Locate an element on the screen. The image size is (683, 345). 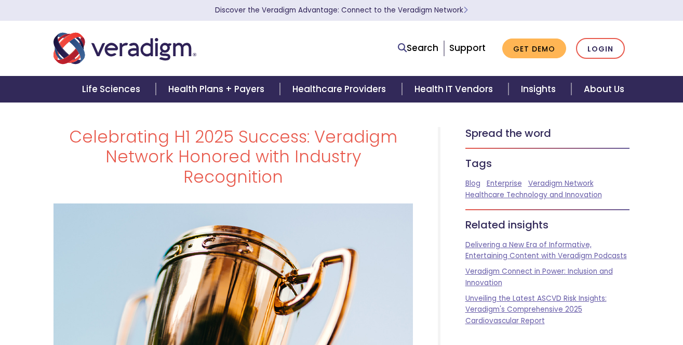
a: Unveiling the Latest ASCVD Risk Insights: Veradigm's Comprehensive 2025 Cardiovascular Report is located at coordinates (536, 309).